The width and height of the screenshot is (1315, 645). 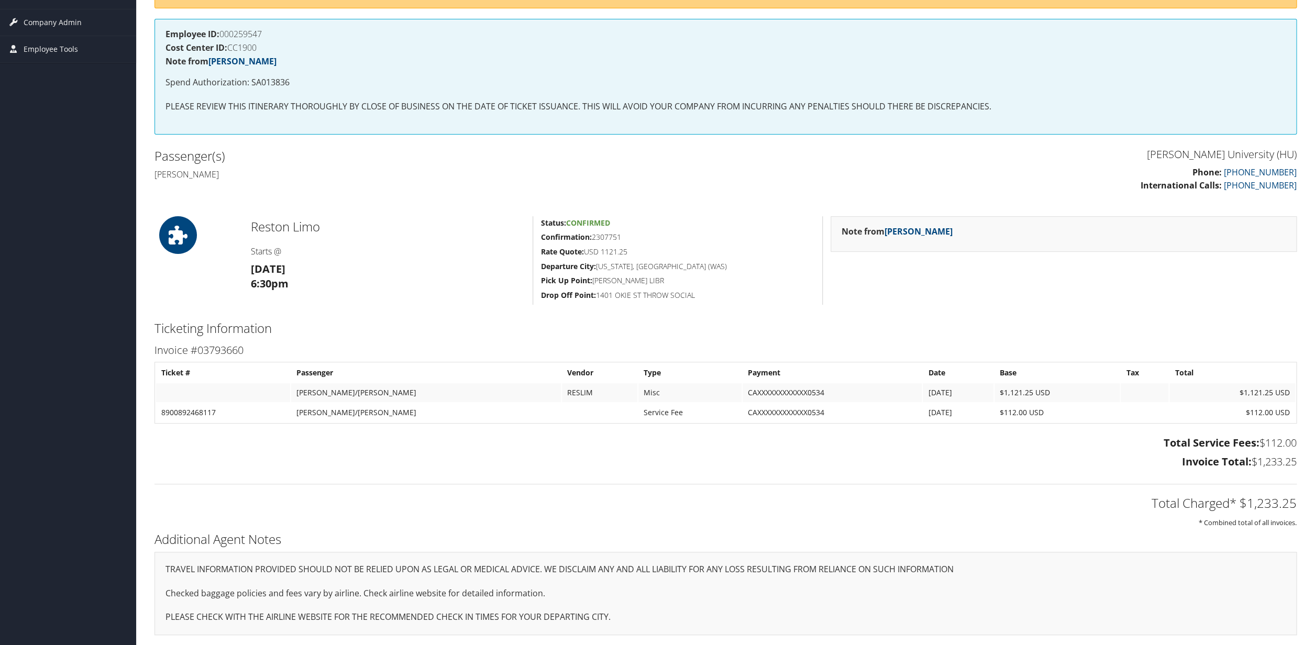 I want to click on strong: Rate Quote:, so click(x=563, y=251).